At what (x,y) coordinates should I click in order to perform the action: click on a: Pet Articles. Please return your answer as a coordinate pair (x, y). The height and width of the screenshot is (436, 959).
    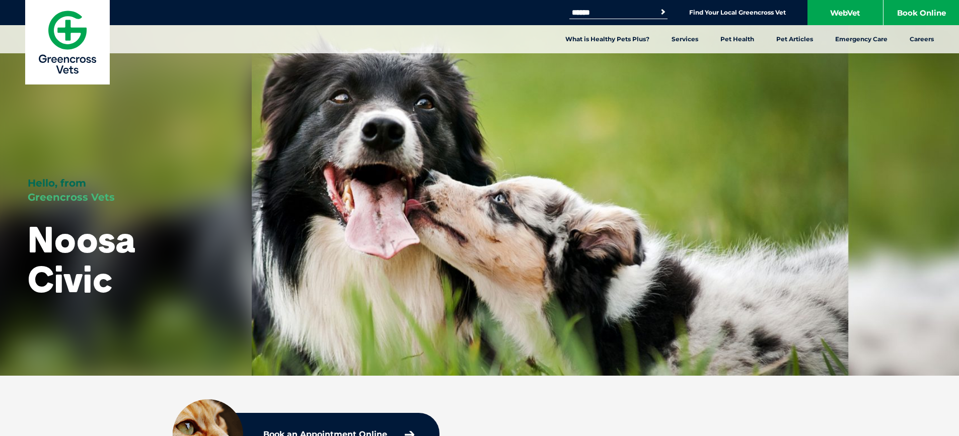
    Looking at the image, I should click on (794, 39).